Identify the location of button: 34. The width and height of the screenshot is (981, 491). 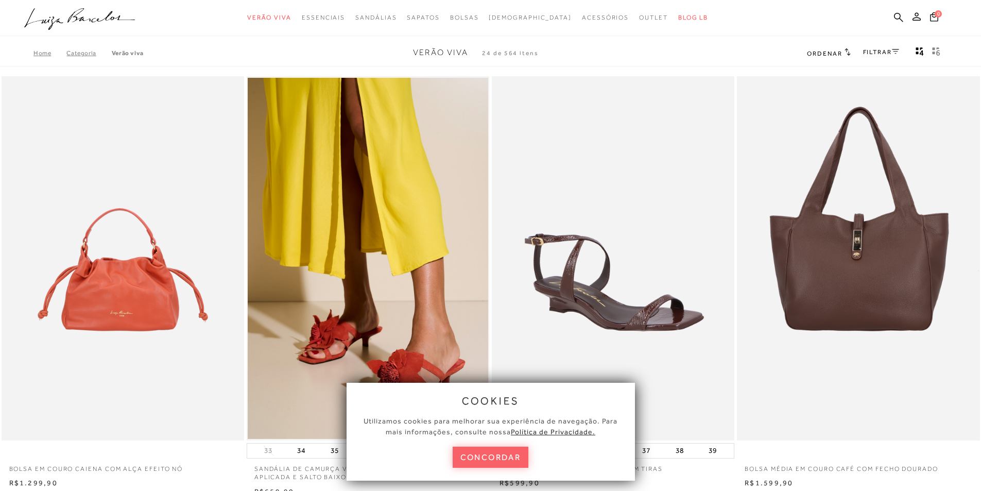
(301, 450).